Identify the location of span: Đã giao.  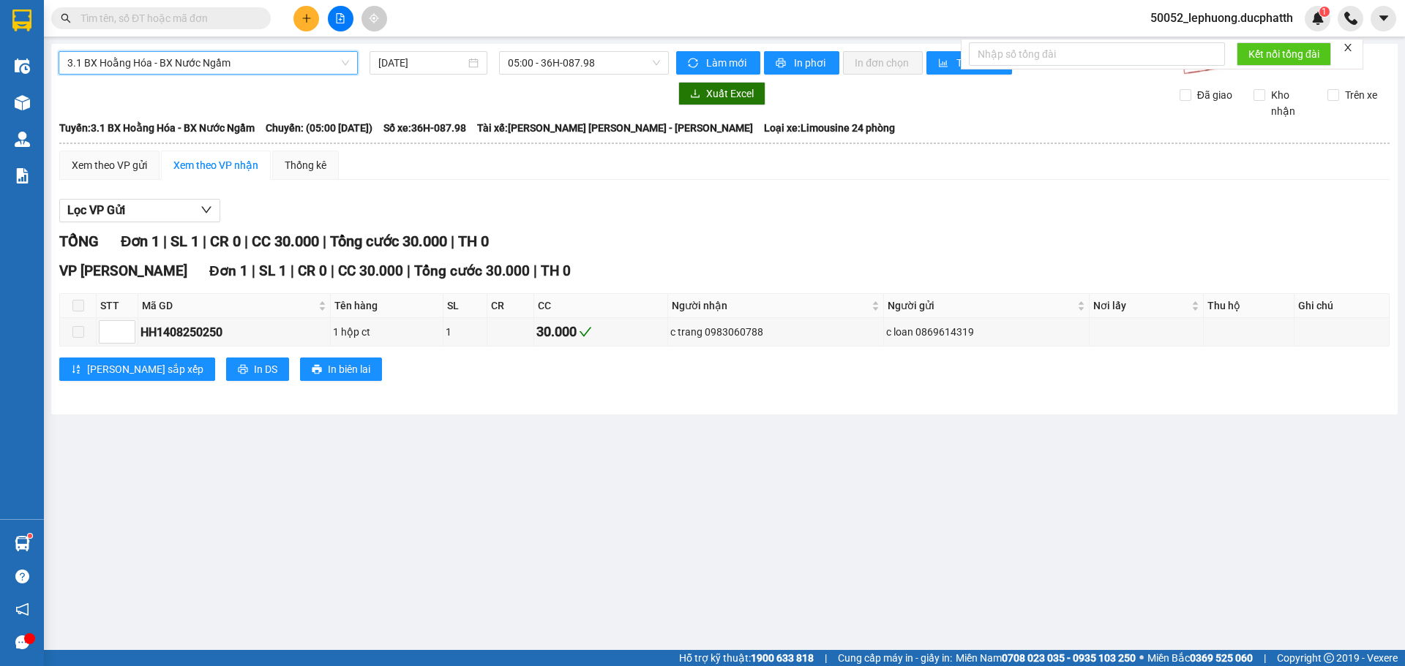
(1214, 95).